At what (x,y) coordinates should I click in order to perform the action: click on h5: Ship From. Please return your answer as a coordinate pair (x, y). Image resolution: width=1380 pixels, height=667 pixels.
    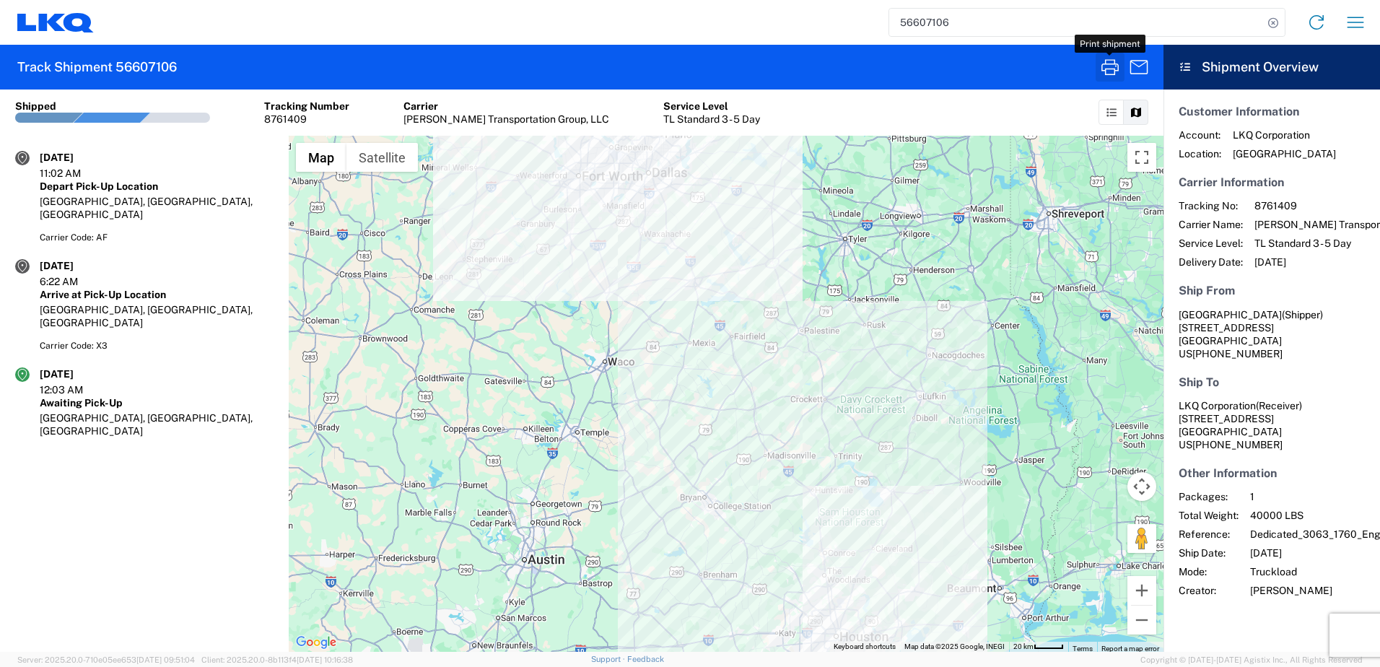
    Looking at the image, I should click on (1271, 290).